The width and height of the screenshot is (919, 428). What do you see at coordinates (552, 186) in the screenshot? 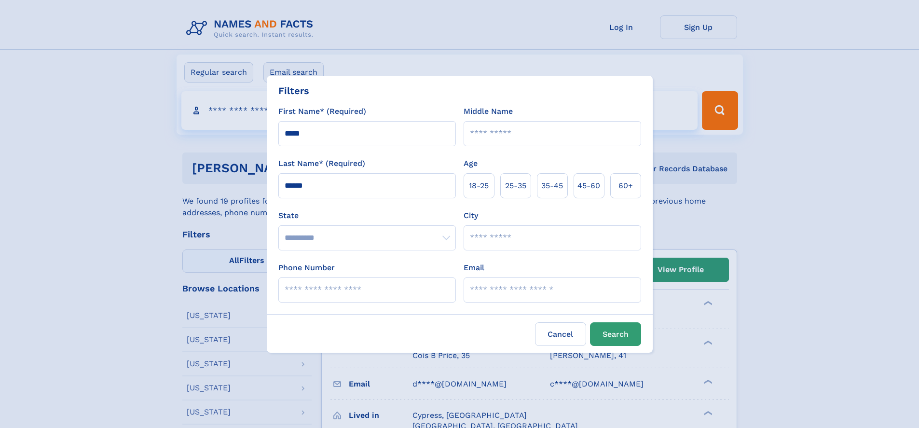
I see `span: 35‑45` at bounding box center [552, 186].